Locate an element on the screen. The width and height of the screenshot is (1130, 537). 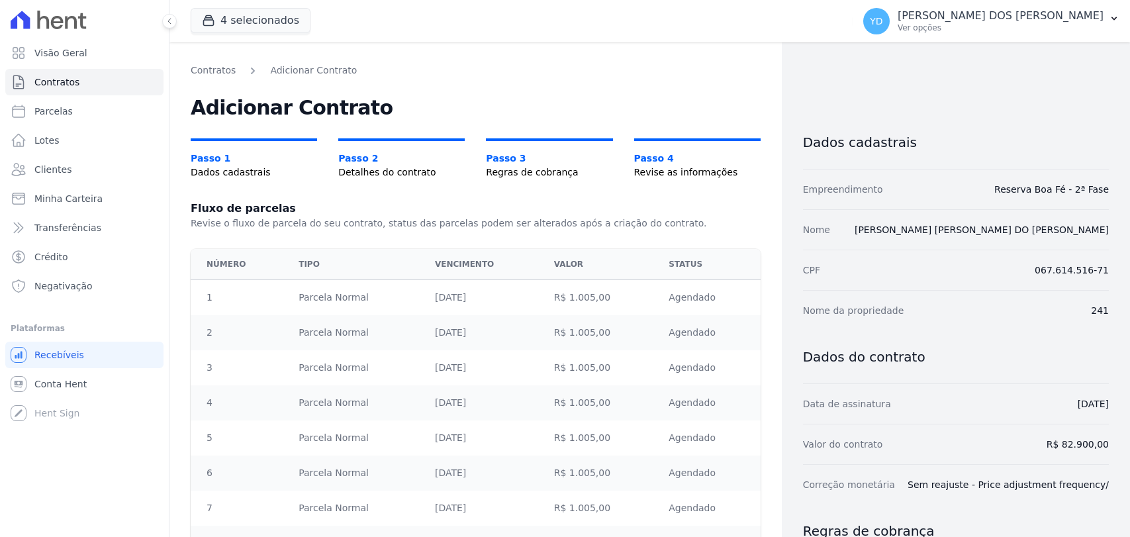
dd: 241 is located at coordinates (1099, 310).